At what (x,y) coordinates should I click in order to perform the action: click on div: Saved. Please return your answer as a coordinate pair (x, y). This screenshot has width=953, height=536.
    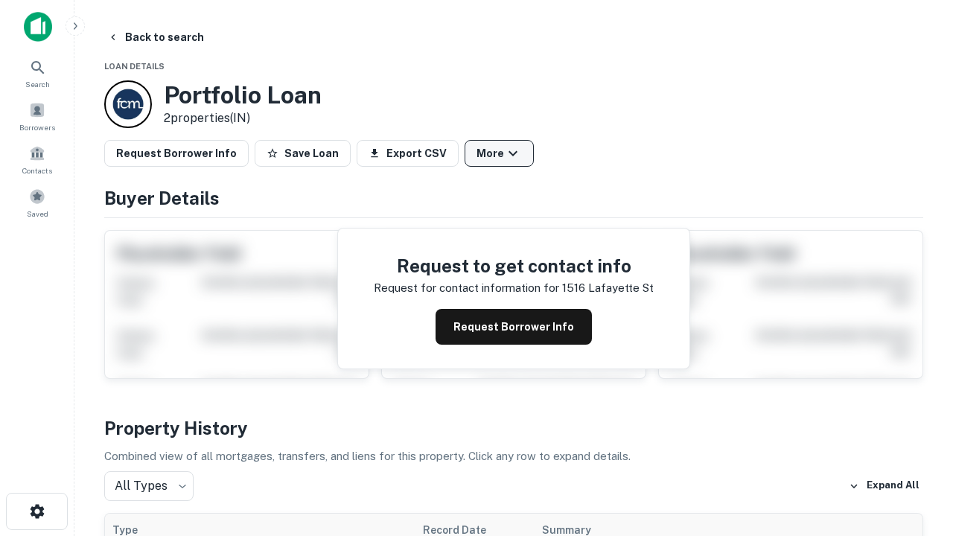
    Looking at the image, I should click on (37, 202).